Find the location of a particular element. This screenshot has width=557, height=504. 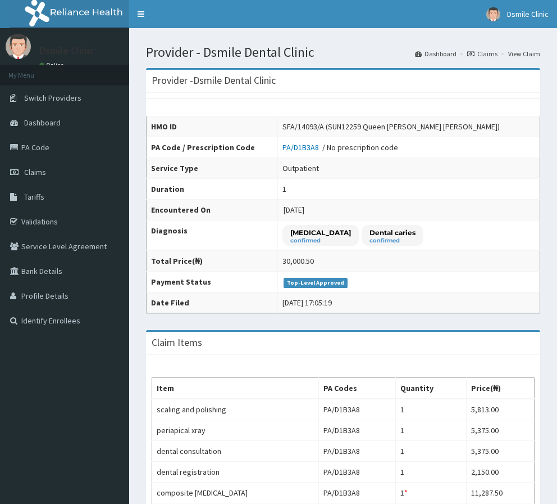

td: dental consultation is located at coordinates (235, 451).